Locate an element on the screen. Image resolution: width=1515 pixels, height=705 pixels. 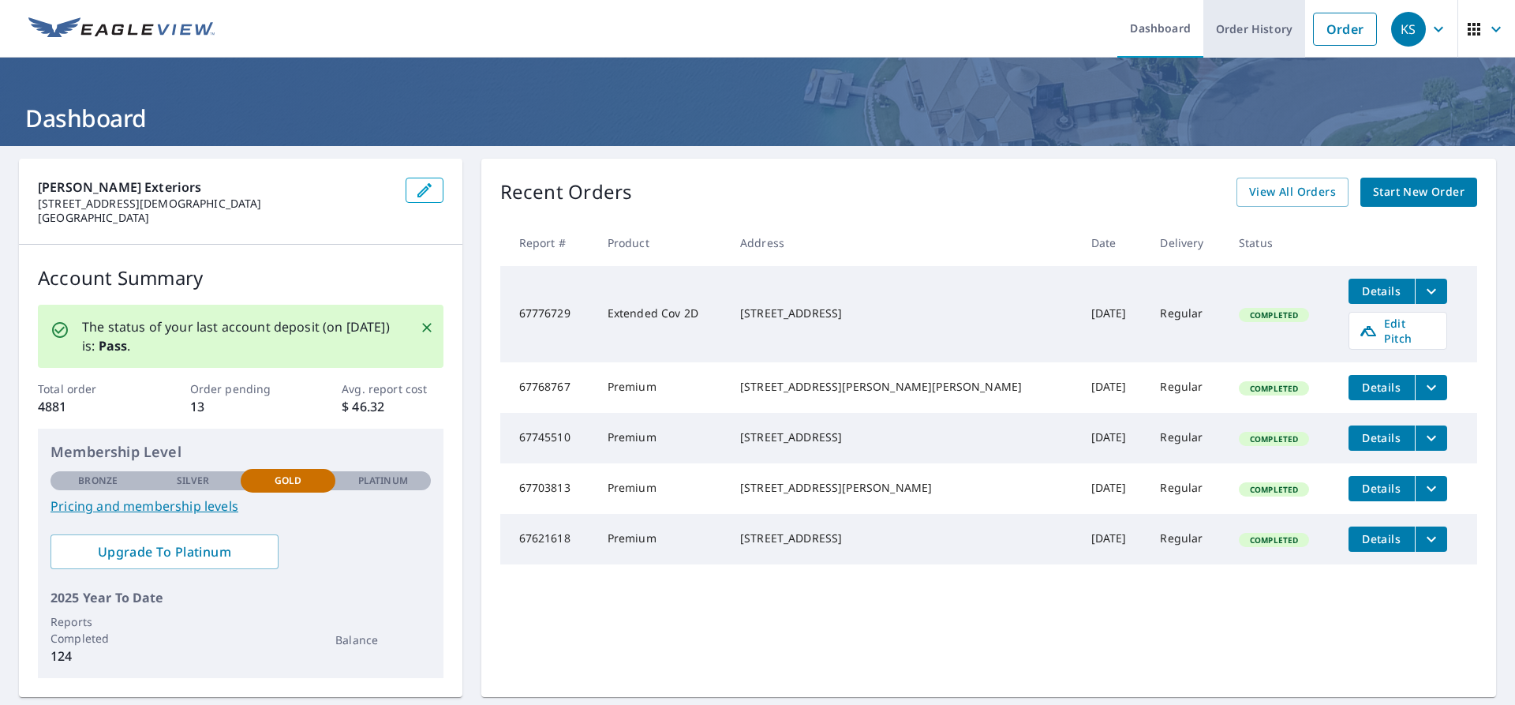
button: filesDropdownBtn-67703813 is located at coordinates (1431, 489).